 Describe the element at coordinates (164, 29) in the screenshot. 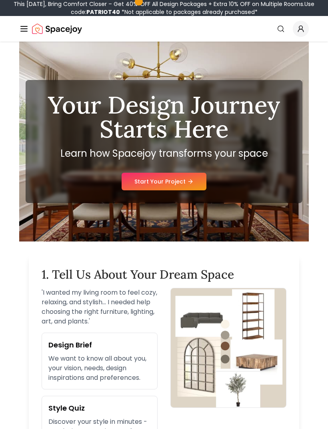

I see `nav: Global` at that location.